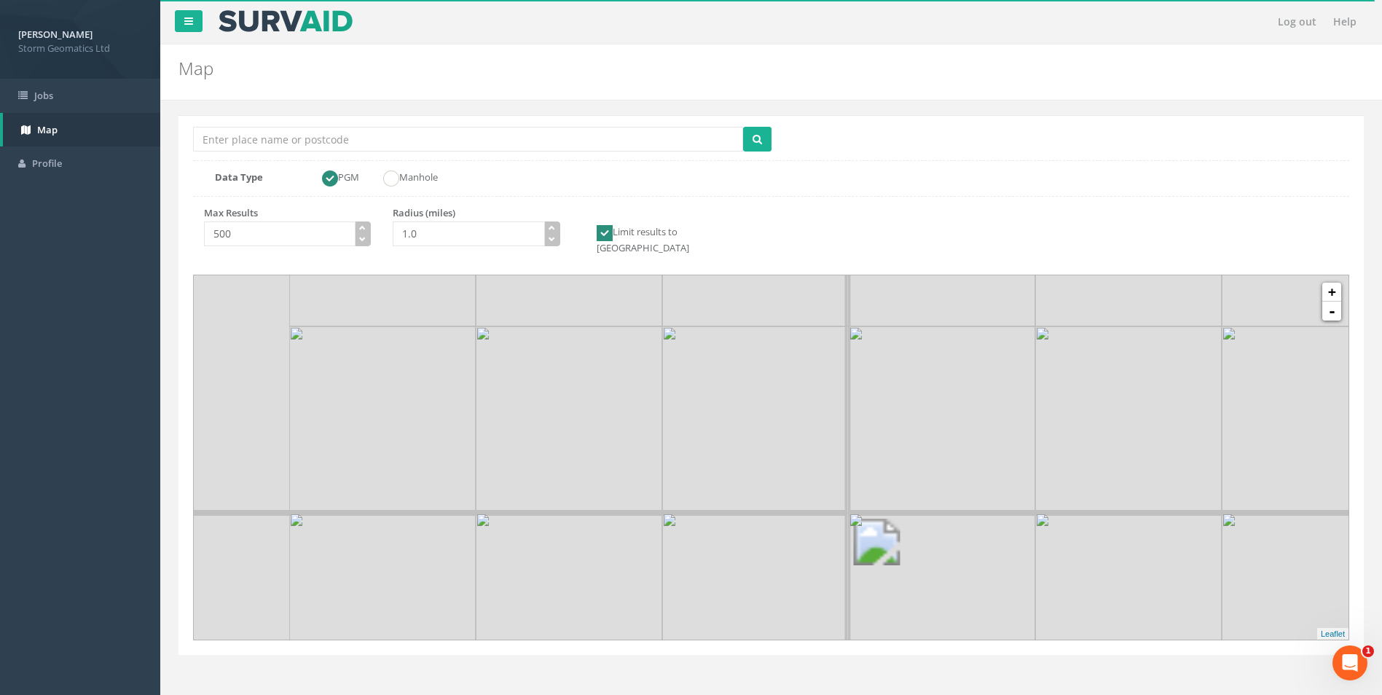 This screenshot has width=1382, height=695. Describe the element at coordinates (1368, 651) in the screenshot. I see `span: 1` at that location.